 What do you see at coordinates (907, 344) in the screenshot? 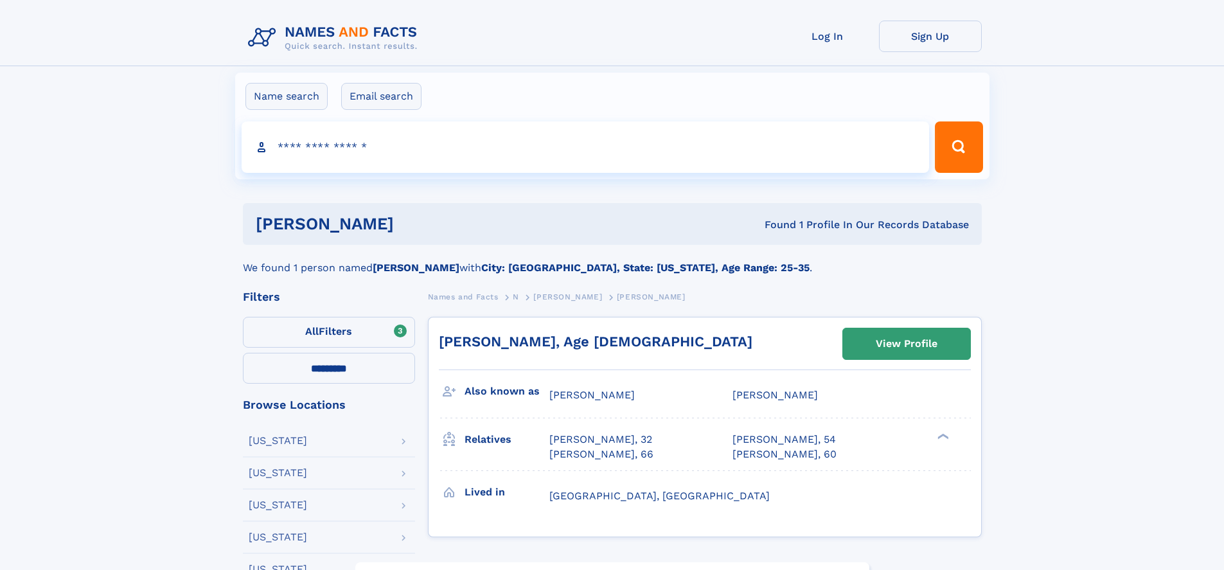
I see `div: View Profile` at bounding box center [907, 344].